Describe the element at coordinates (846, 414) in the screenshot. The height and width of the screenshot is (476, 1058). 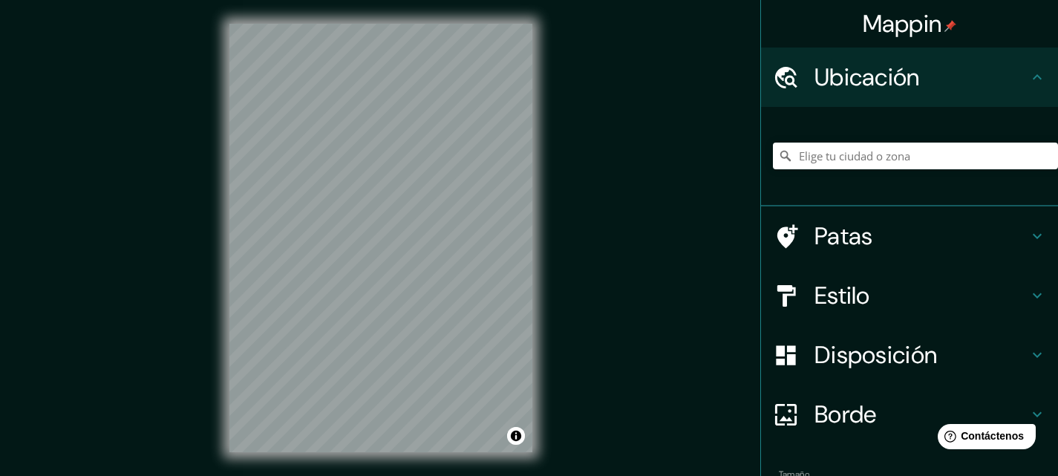
I see `font: Borde` at that location.